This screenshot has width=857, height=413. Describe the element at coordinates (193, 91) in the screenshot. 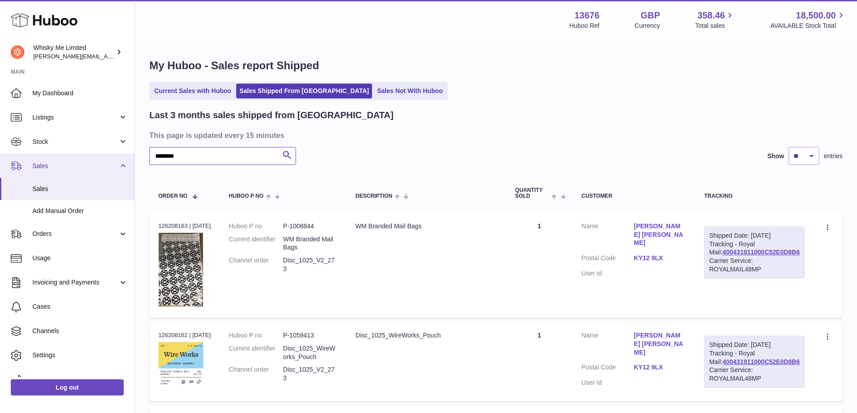

I see `a: Current Sales with Huboo` at that location.